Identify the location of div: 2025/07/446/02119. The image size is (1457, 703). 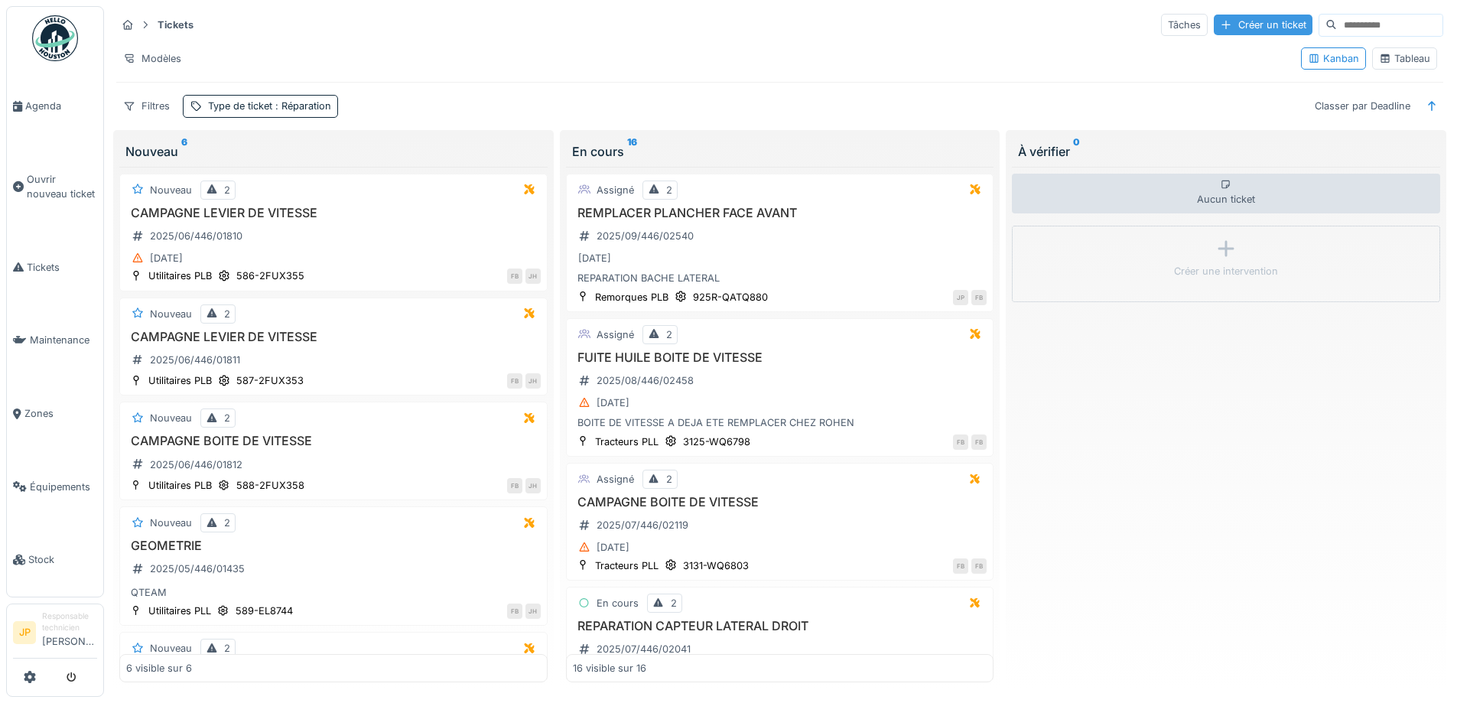
(642, 525).